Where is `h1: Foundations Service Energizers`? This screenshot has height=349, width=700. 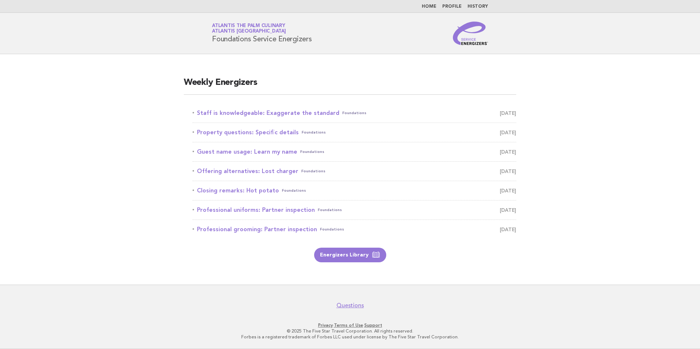
h1: Foundations Service Energizers is located at coordinates (262, 33).